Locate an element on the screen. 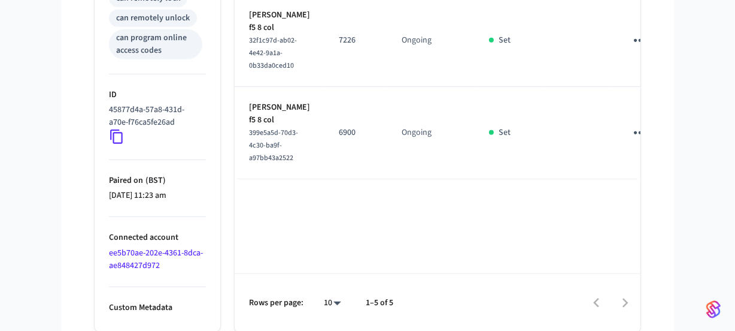  p: Paired on is located at coordinates (157, 180).